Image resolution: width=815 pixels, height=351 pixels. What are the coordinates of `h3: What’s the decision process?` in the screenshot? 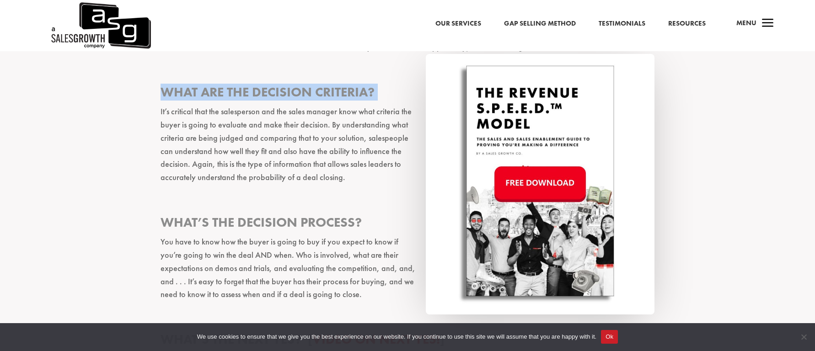 It's located at (408, 225).